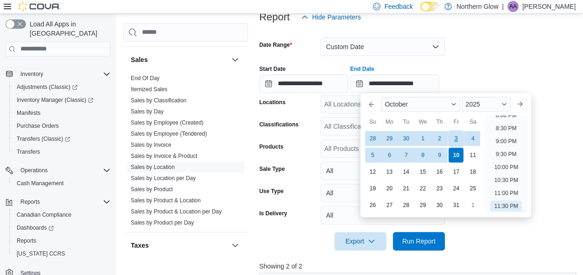 The height and width of the screenshot is (275, 583). Describe the element at coordinates (40, 184) in the screenshot. I see `span: Cash Management` at that location.